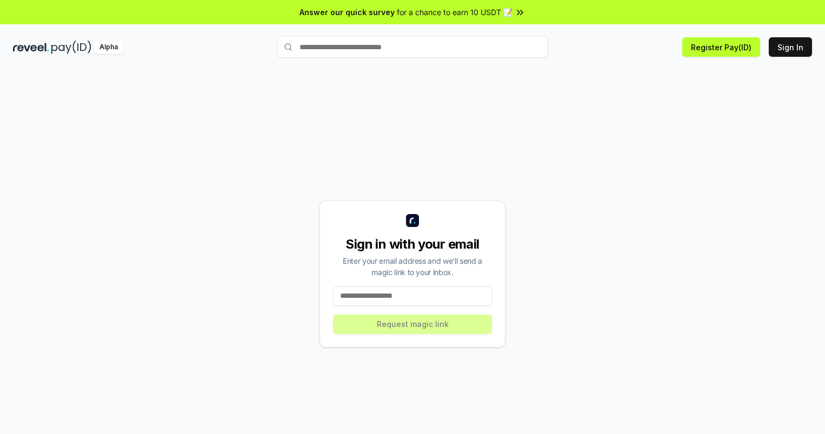 The image size is (825, 434). Describe the element at coordinates (413, 245) in the screenshot. I see `div: Sign in with your email` at that location.